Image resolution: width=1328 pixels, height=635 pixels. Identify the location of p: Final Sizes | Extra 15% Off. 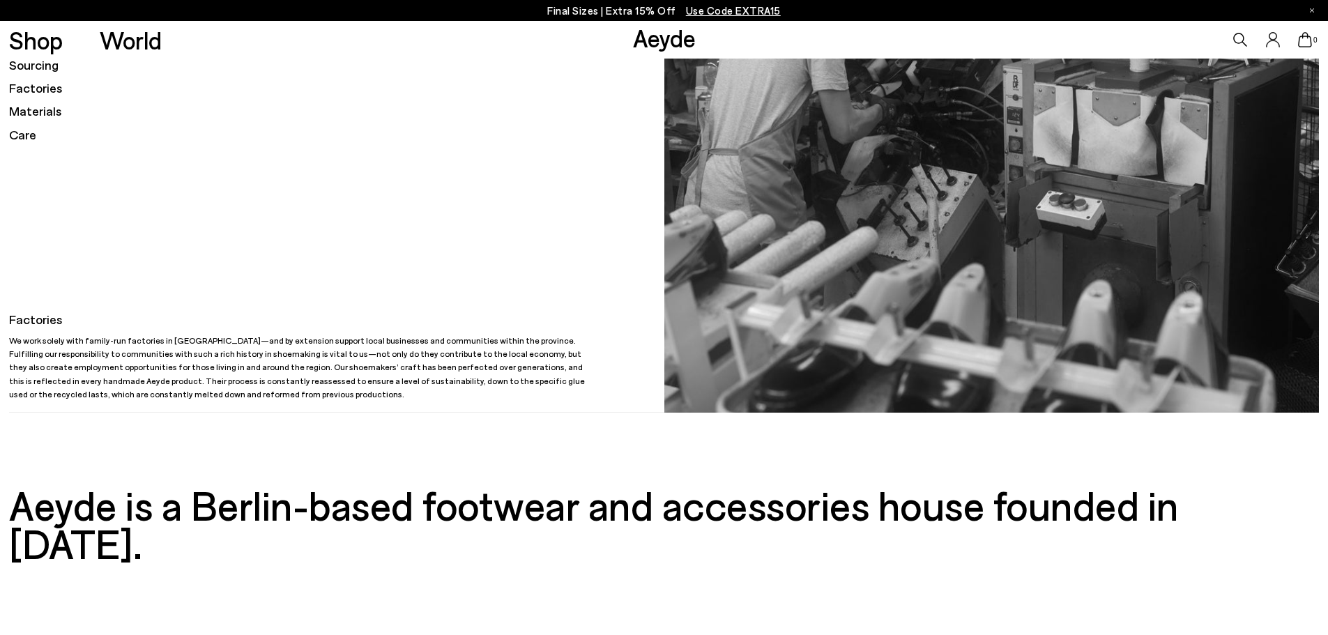
(663, 10).